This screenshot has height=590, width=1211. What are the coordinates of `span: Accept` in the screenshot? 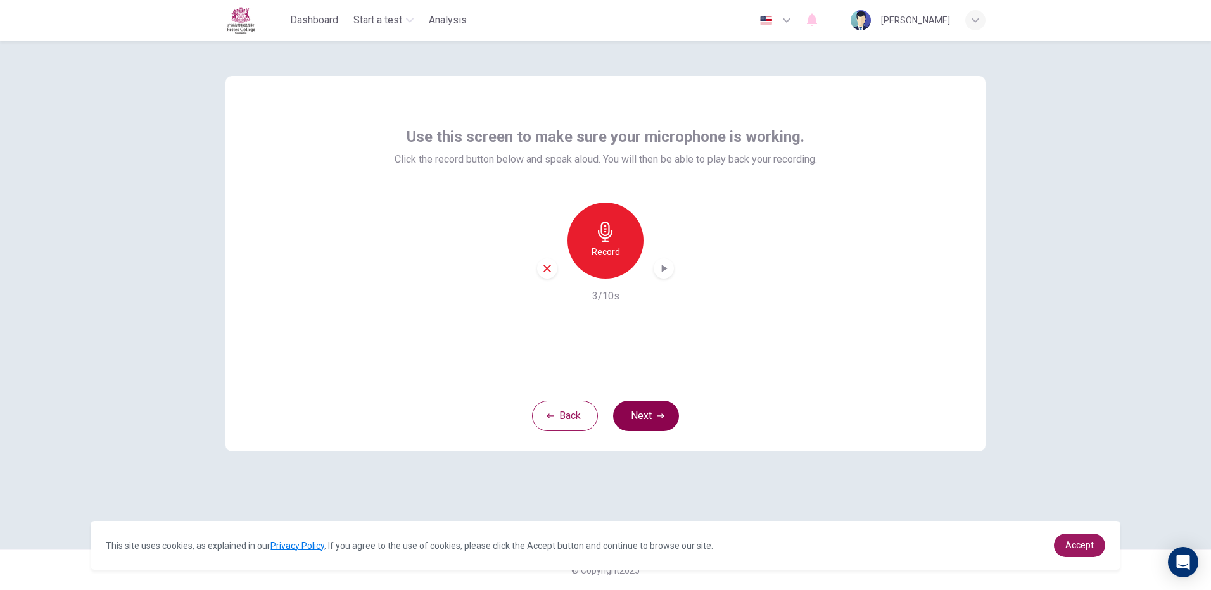 It's located at (1080, 546).